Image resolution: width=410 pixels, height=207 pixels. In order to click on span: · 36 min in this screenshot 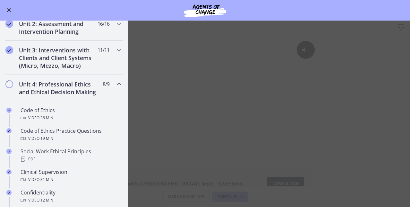, I will do `click(46, 118)`.